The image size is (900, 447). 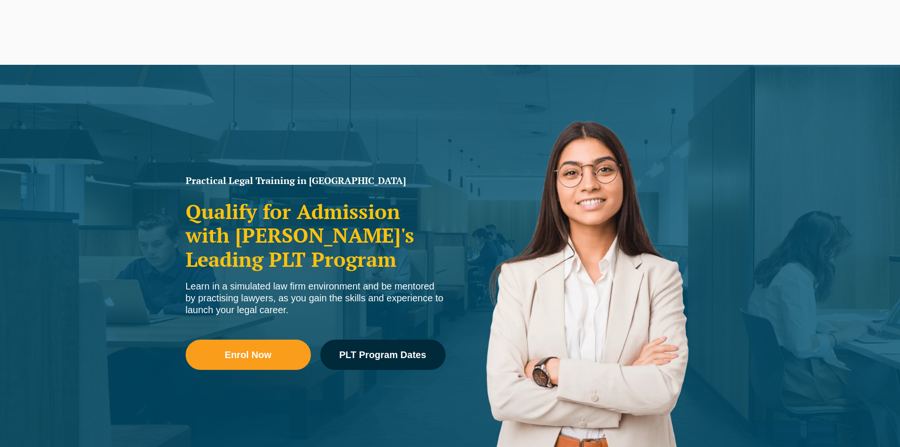 What do you see at coordinates (248, 354) in the screenshot?
I see `a: Enrol Now` at bounding box center [248, 354].